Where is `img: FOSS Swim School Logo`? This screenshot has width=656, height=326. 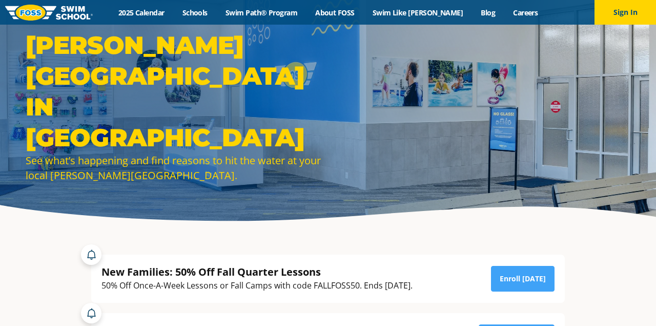
img: FOSS Swim School Logo is located at coordinates (49, 12).